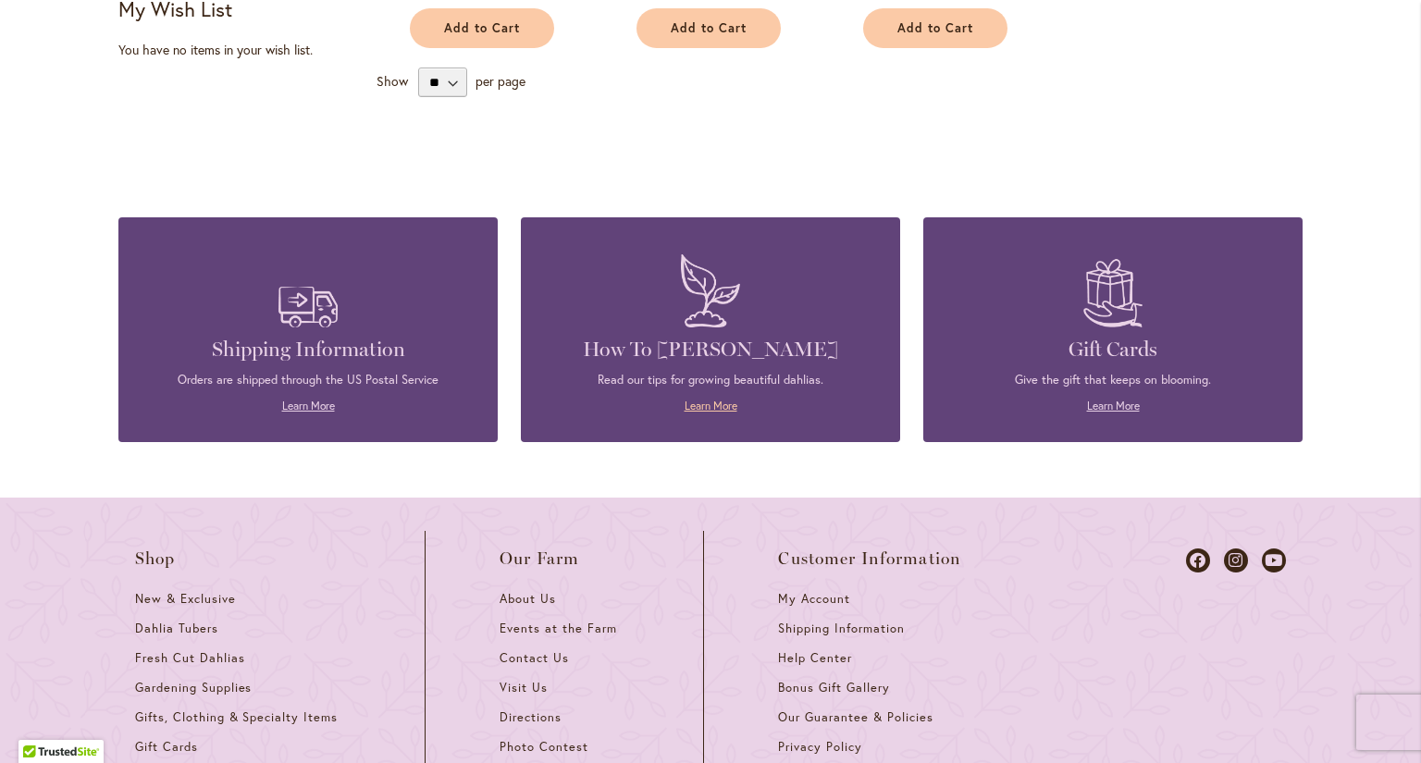  What do you see at coordinates (167, 747) in the screenshot?
I see `span: Gift Cards` at bounding box center [167, 747].